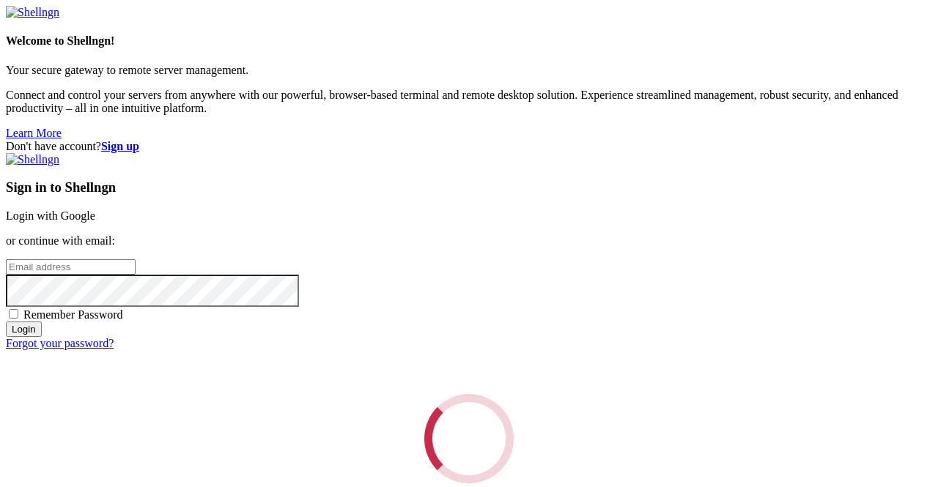 The width and height of the screenshot is (938, 487). What do you see at coordinates (469, 188) in the screenshot?
I see `h3: Sign in to Shellngn` at bounding box center [469, 188].